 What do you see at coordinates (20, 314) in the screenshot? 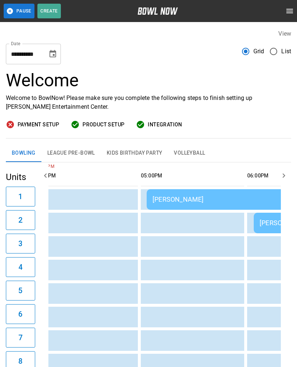
I see `h6: 6` at bounding box center [20, 314].